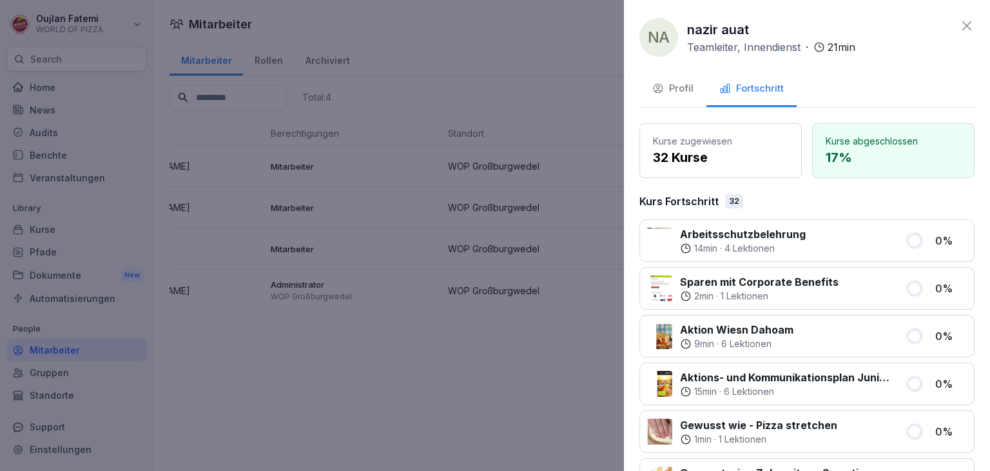 The height and width of the screenshot is (471, 990). Describe the element at coordinates (706, 248) in the screenshot. I see `p: 14 min` at that location.